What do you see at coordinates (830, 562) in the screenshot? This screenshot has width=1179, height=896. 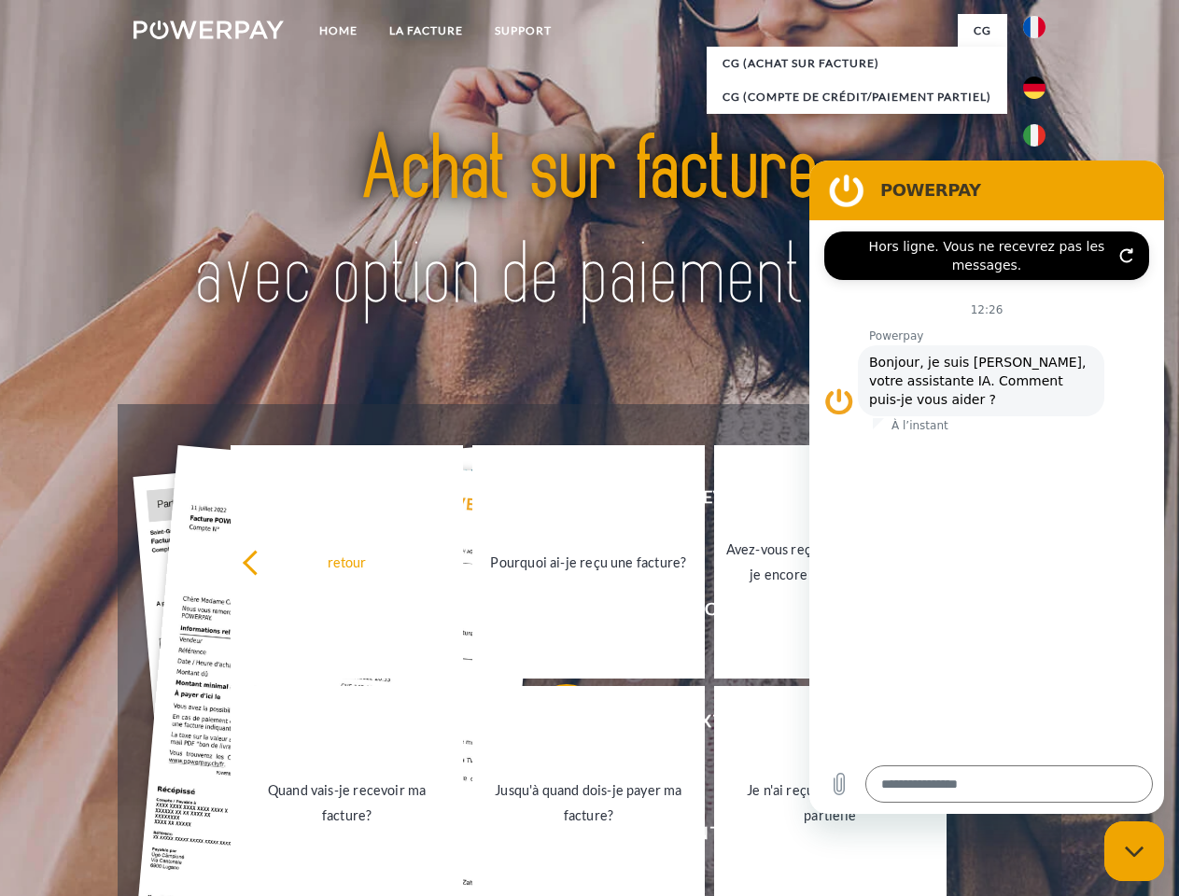 I see `a: Avez-vous reçu mes paiements, ai-je encore un solde ouvert?` at bounding box center [830, 562].